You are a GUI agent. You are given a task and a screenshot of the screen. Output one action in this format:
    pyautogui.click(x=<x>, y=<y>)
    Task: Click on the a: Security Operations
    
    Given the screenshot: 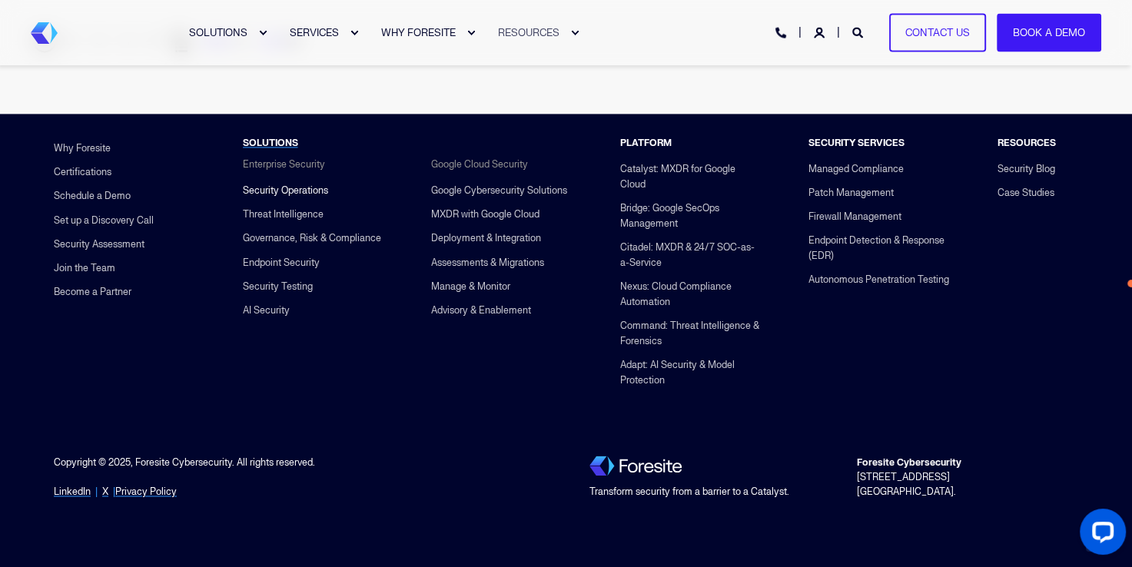 What is the action you would take?
    pyautogui.click(x=285, y=191)
    